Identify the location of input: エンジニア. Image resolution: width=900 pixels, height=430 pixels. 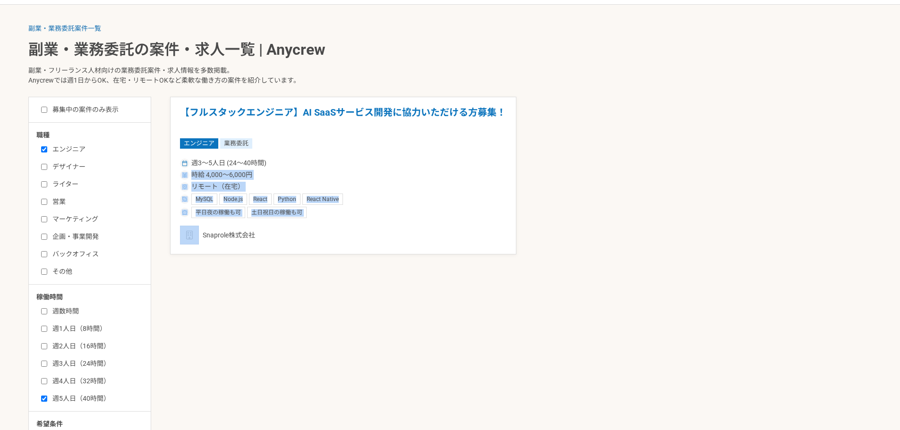
(44, 149).